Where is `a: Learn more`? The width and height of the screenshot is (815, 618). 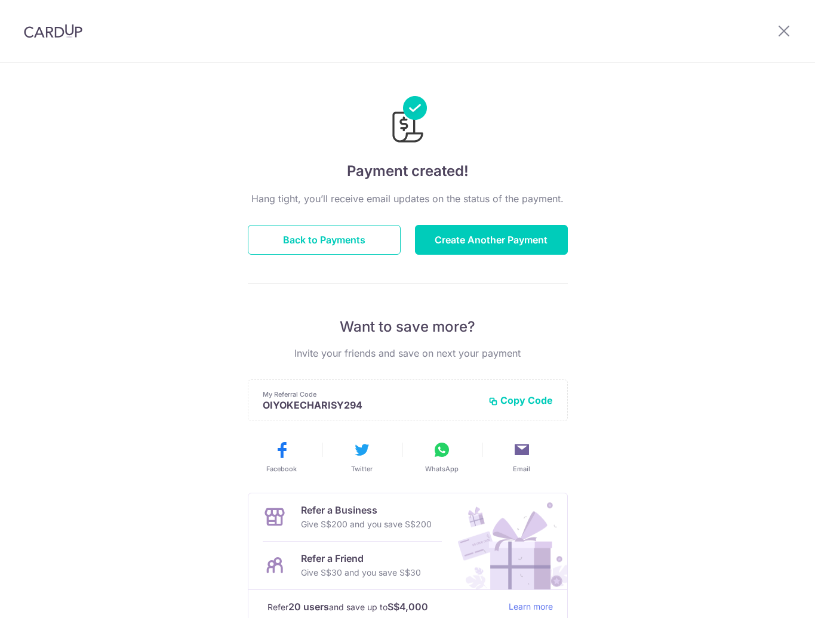 a: Learn more is located at coordinates (531, 607).